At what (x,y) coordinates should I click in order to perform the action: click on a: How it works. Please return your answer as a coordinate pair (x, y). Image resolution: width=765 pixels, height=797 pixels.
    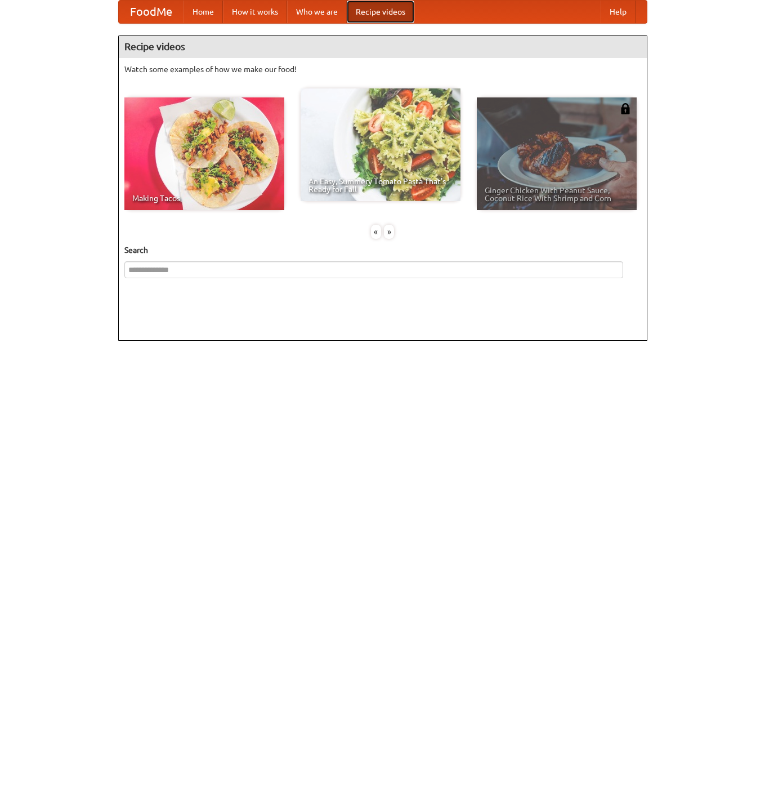
    Looking at the image, I should click on (255, 12).